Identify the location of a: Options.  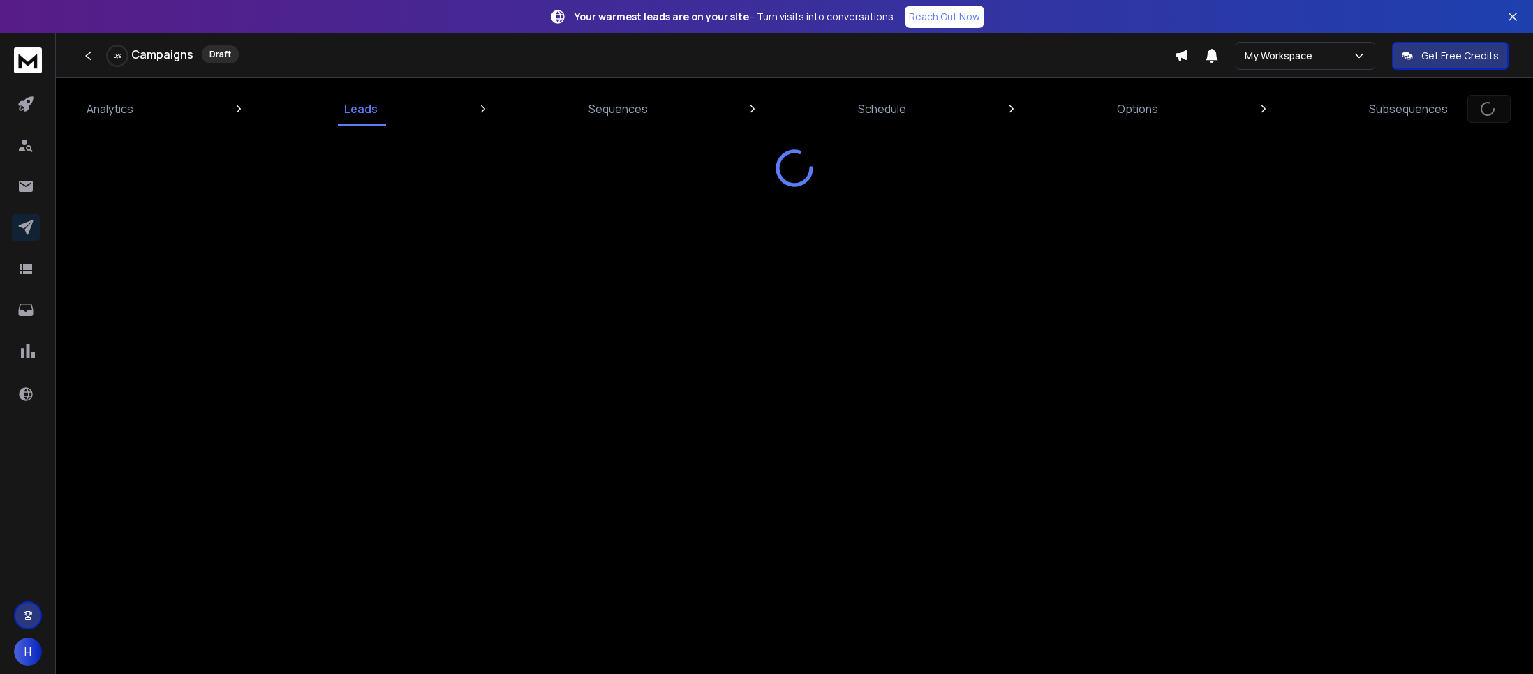
(1137, 109).